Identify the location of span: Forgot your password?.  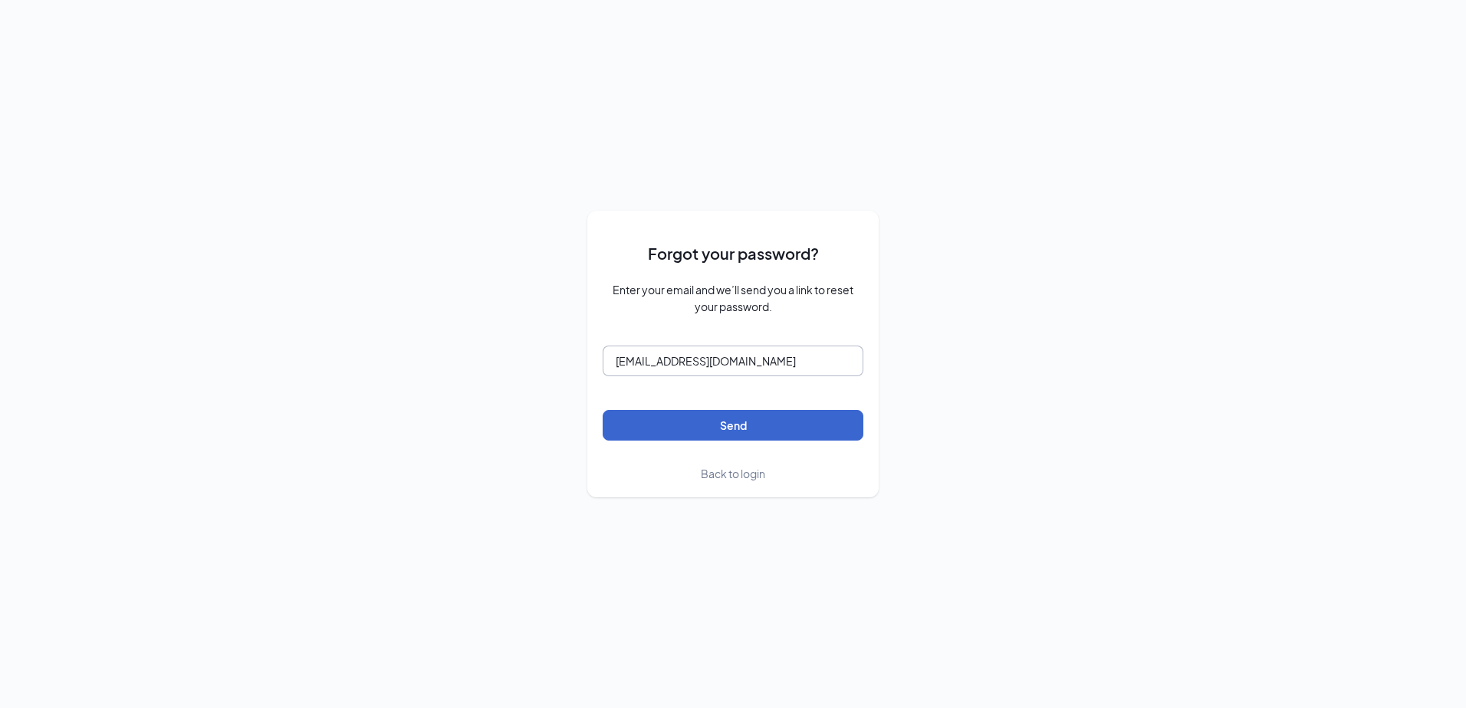
(733, 253).